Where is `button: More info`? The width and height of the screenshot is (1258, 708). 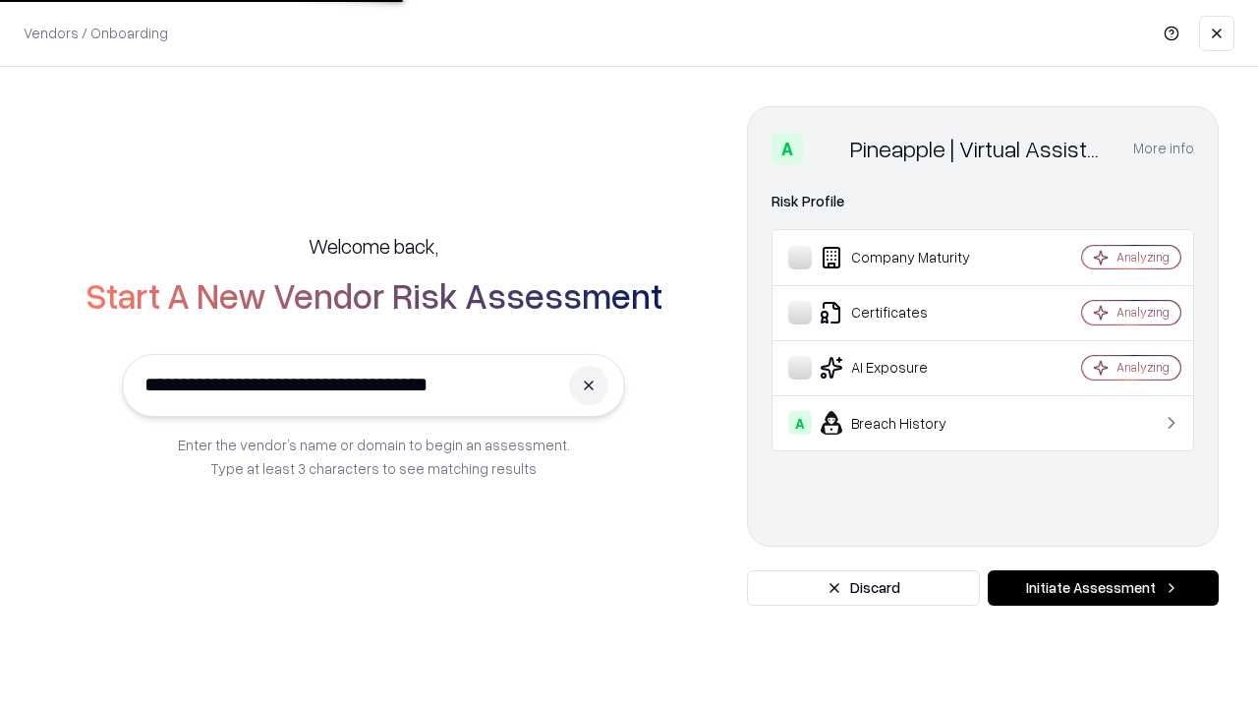 button: More info is located at coordinates (1164, 148).